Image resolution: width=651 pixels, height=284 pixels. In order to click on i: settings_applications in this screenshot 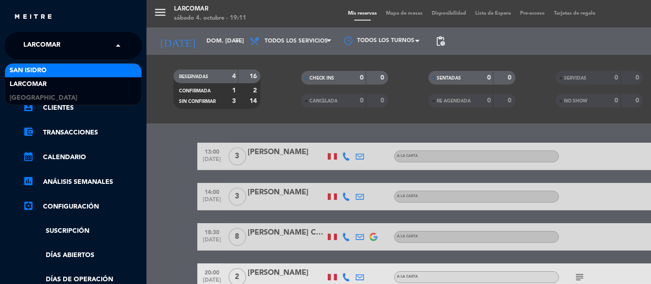, I will do `click(28, 206)`.